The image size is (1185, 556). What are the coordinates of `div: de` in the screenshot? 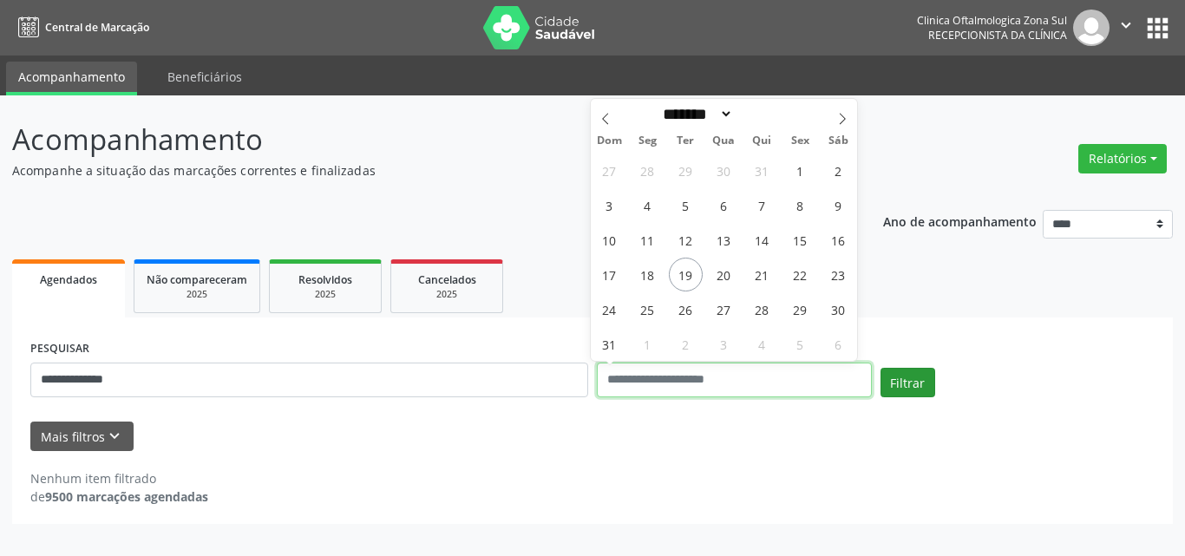 It's located at (119, 496).